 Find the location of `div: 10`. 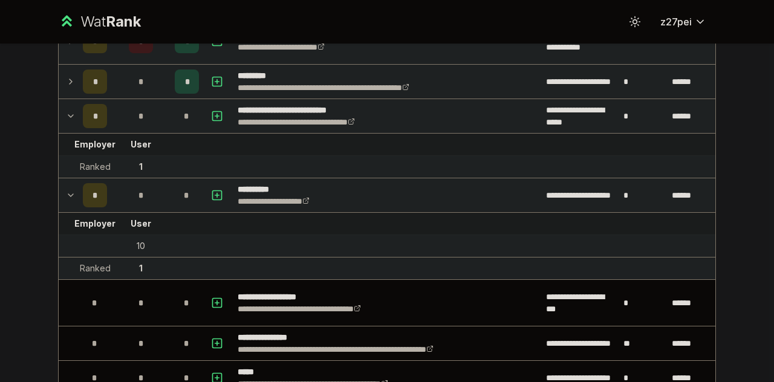

div: 10 is located at coordinates (141, 246).